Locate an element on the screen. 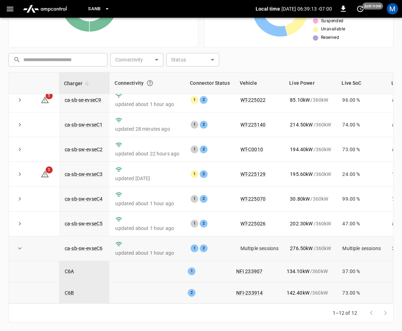 The height and width of the screenshot is (331, 402). p: 276.50 kW is located at coordinates (301, 248).